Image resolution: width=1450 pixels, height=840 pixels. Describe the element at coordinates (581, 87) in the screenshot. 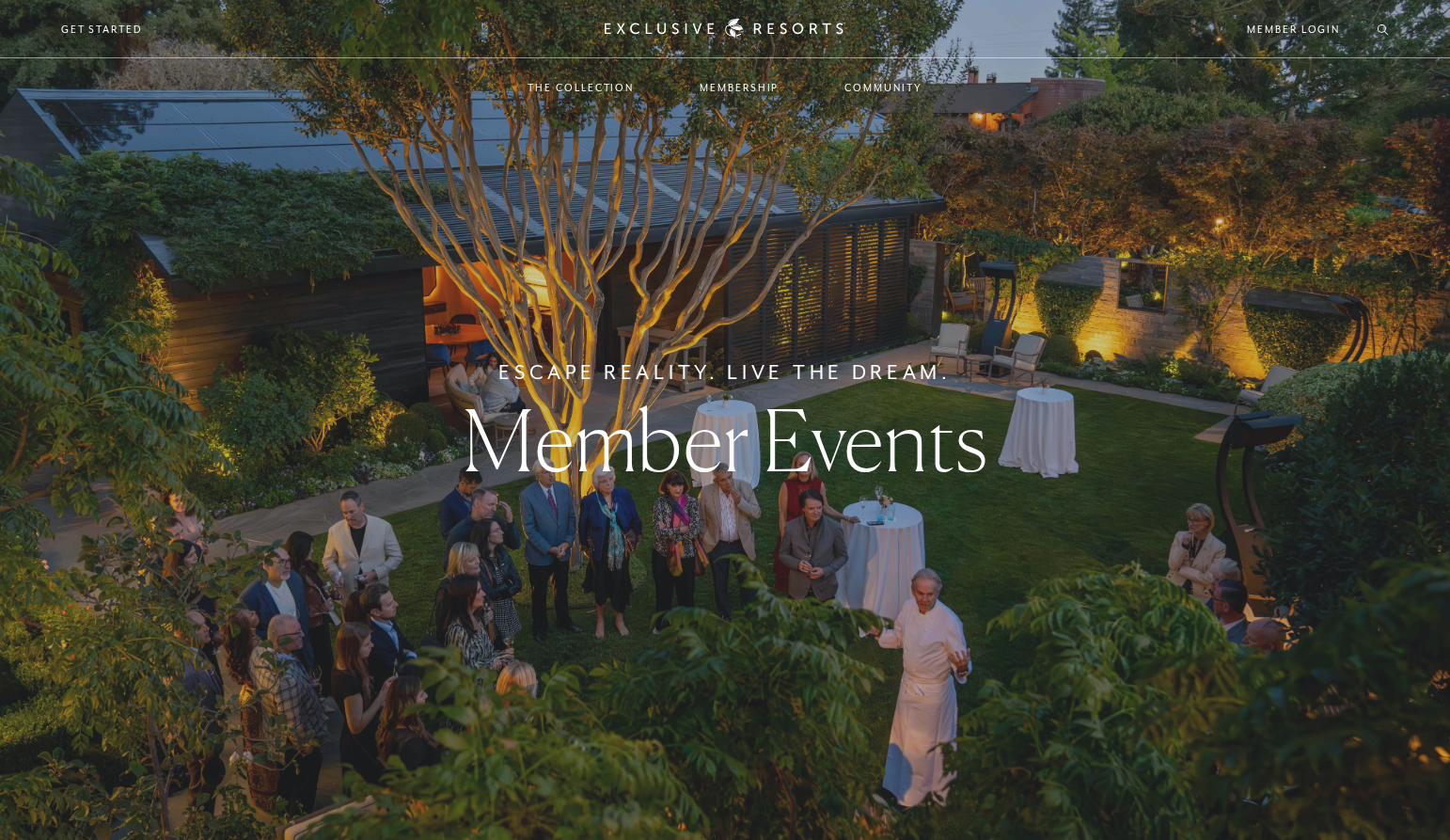

I see `a: The Collection` at that location.